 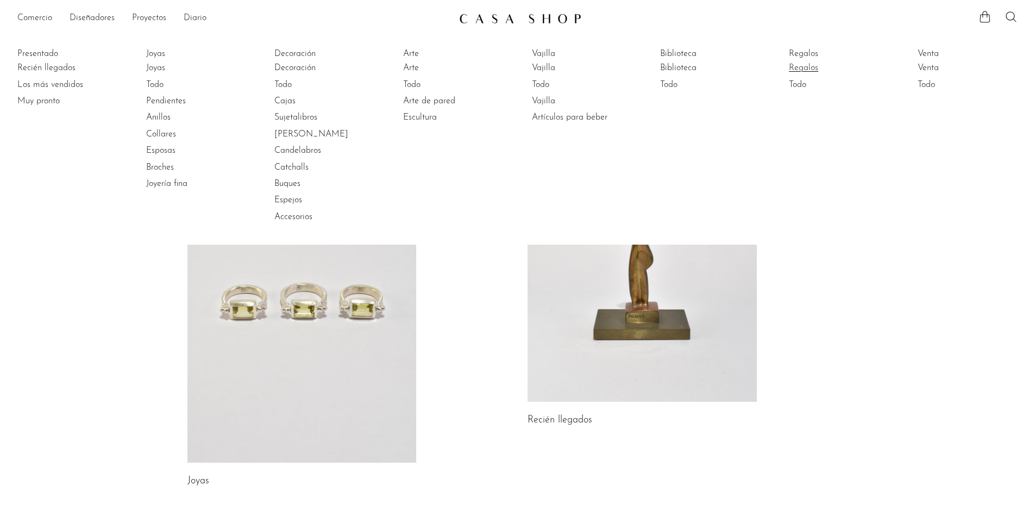 I want to click on ul: NUEVO MENÚ DE ENCABEZADO, so click(x=234, y=18).